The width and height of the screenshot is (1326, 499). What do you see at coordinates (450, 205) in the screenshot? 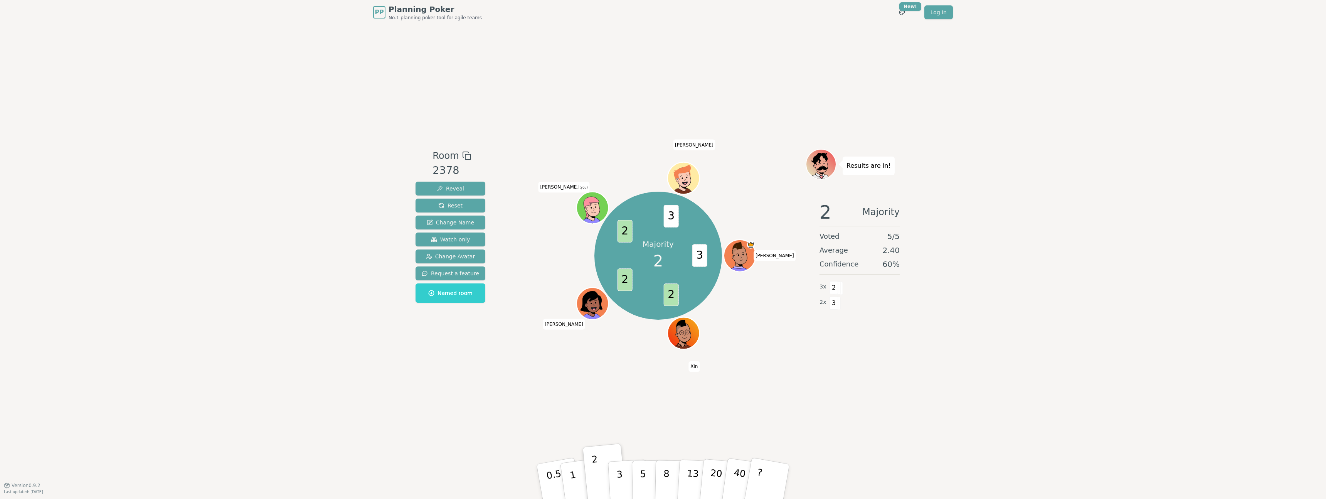
I see `span: Reset` at bounding box center [450, 205].